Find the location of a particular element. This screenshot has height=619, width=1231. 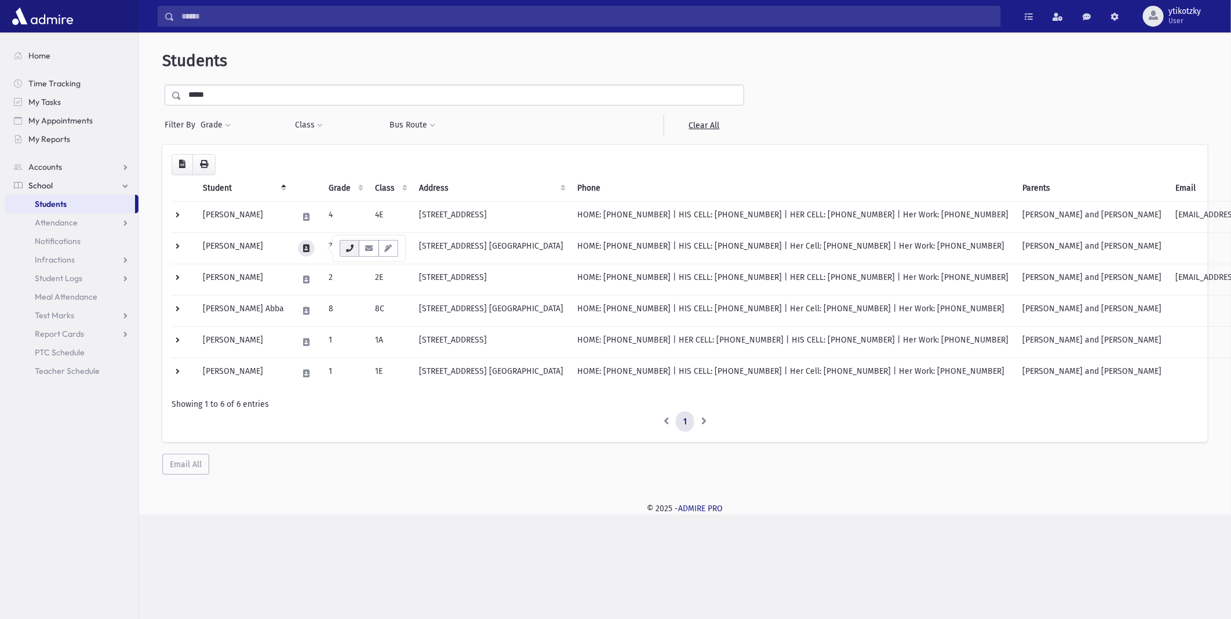

td: 2 is located at coordinates (345, 279).